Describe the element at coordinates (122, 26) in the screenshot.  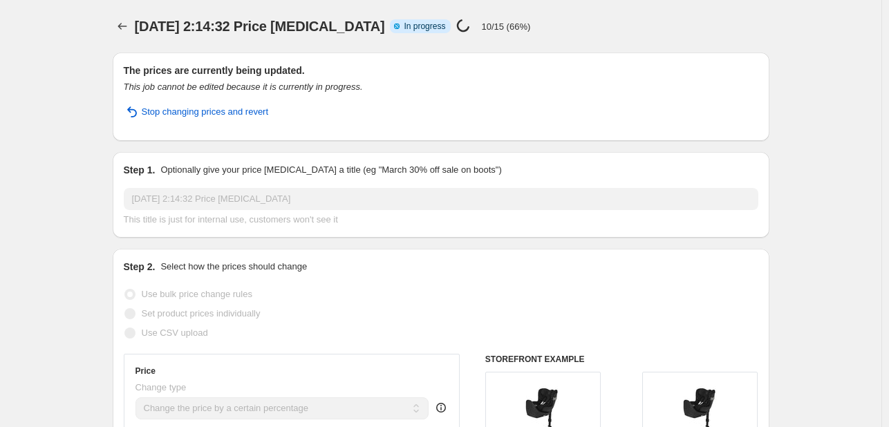
I see `button: Price change jobs` at that location.